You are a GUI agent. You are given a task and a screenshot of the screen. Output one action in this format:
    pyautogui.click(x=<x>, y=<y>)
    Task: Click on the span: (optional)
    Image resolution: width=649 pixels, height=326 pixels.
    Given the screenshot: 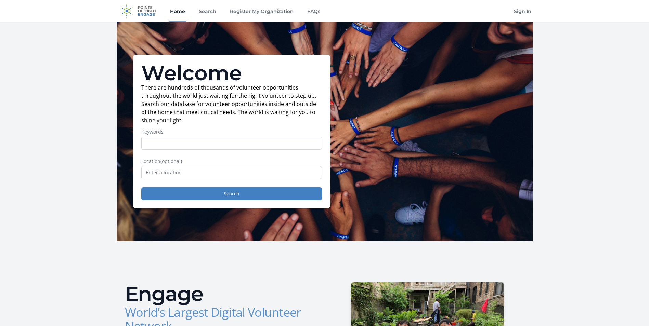 What is the action you would take?
    pyautogui.click(x=171, y=161)
    